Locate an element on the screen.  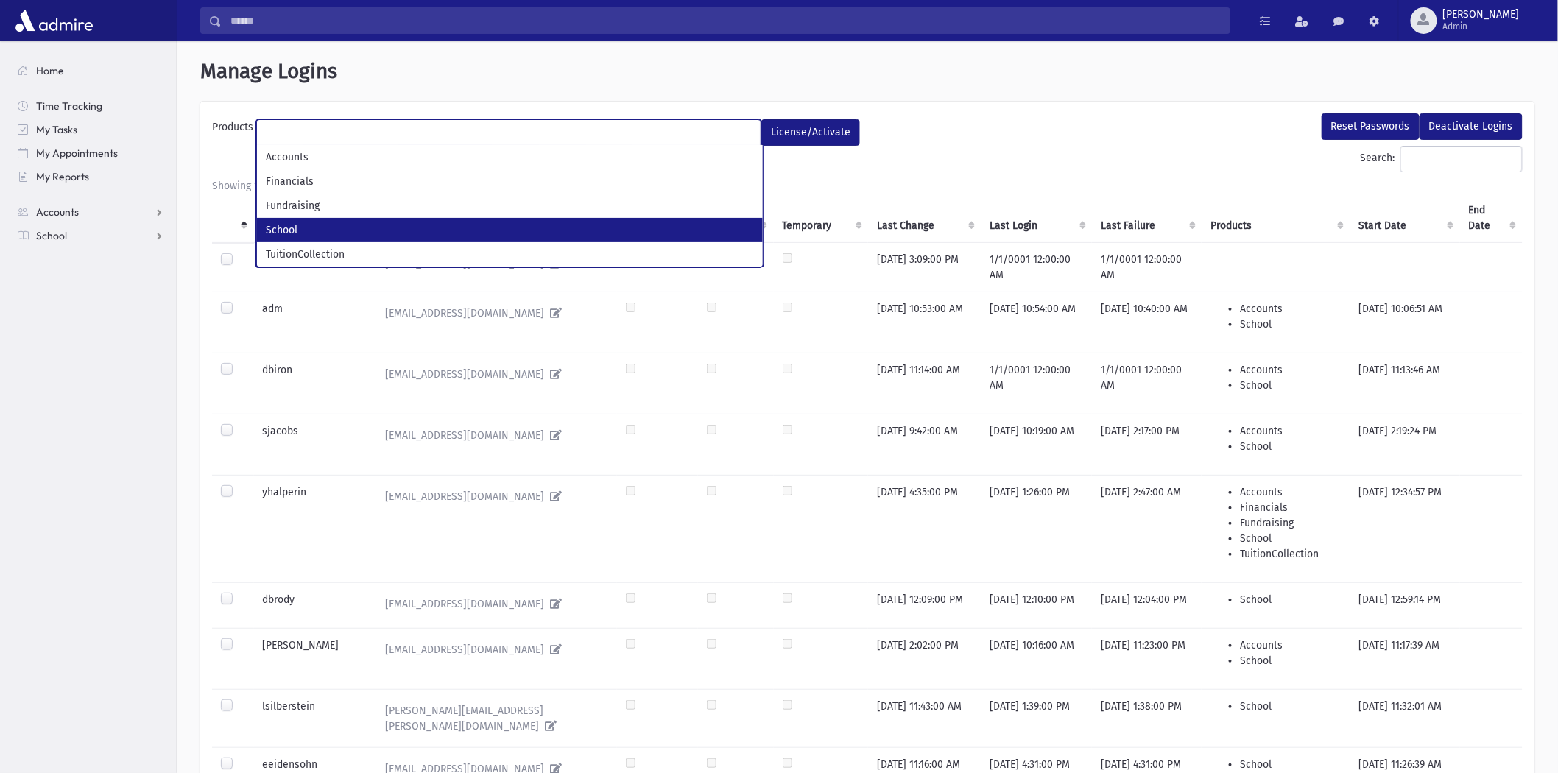
div: Showing 1 to 25 of 108 entries is located at coordinates (867, 186).